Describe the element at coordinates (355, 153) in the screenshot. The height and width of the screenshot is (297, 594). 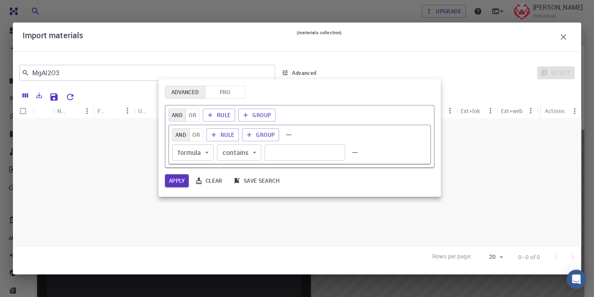
I see `button: Remove rule` at that location.